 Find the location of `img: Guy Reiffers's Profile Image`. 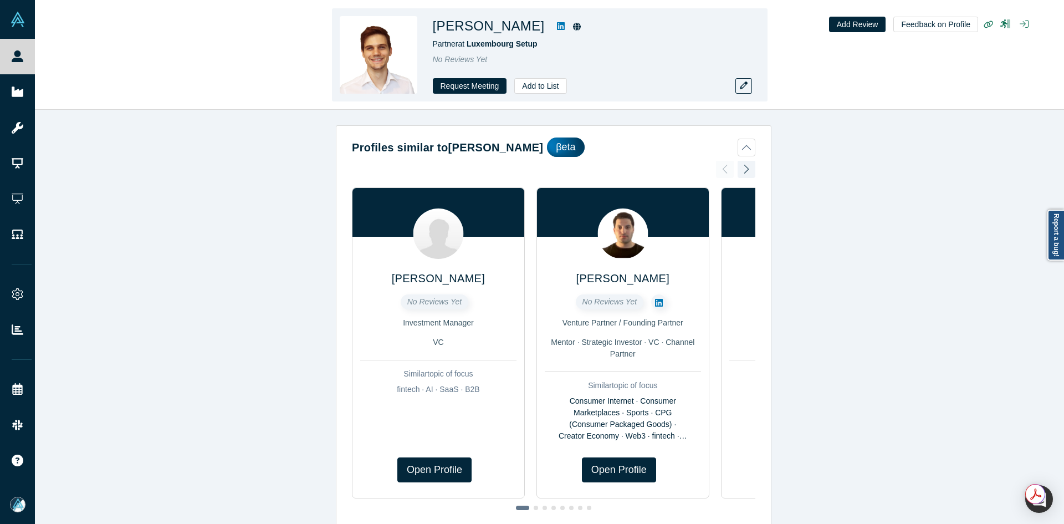

img: Guy Reiffers's Profile Image is located at coordinates (378, 55).